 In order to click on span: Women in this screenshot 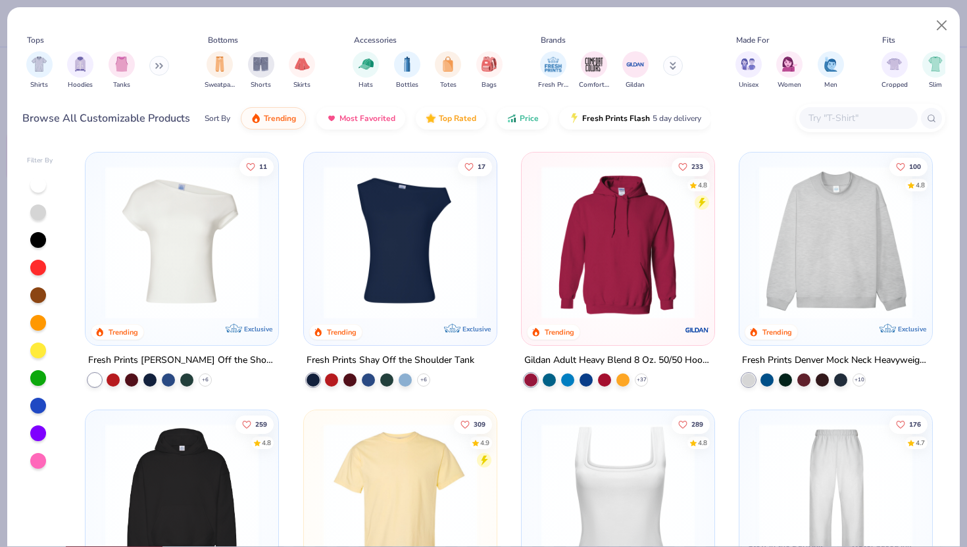, I will do `click(789, 85)`.